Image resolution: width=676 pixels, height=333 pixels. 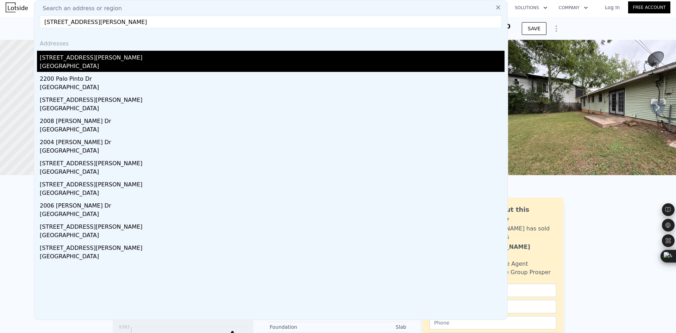 I want to click on a: Free Account, so click(x=649, y=7).